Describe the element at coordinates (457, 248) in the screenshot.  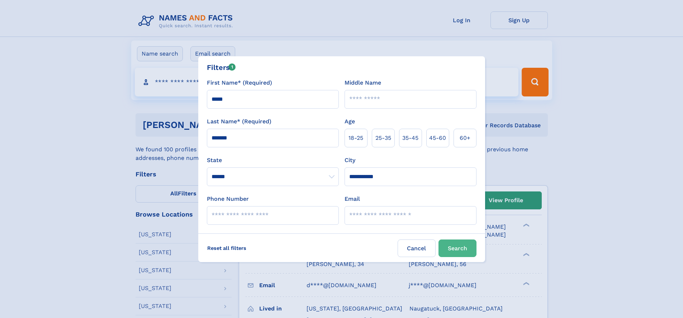
I see `button: Search` at that location.